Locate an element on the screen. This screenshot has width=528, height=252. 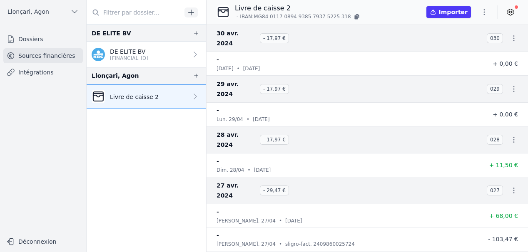
span: 027 is located at coordinates (494, 191).